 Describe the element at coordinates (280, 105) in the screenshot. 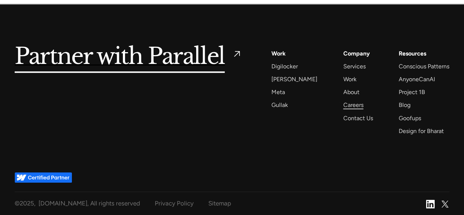

I see `a: Gullak` at that location.